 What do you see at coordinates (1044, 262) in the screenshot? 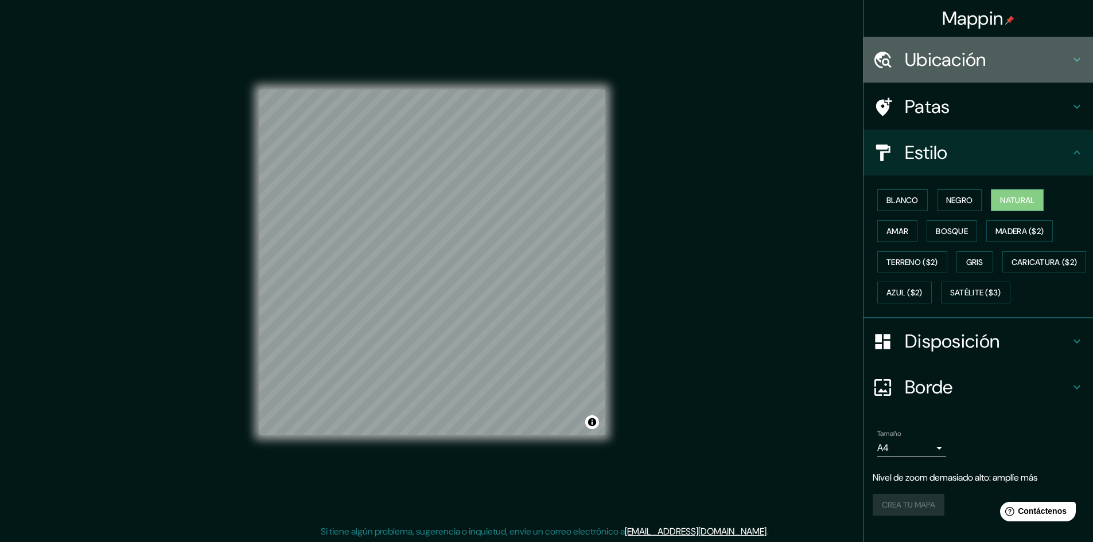
I see `font: Caricatura ($2)` at bounding box center [1044, 262].